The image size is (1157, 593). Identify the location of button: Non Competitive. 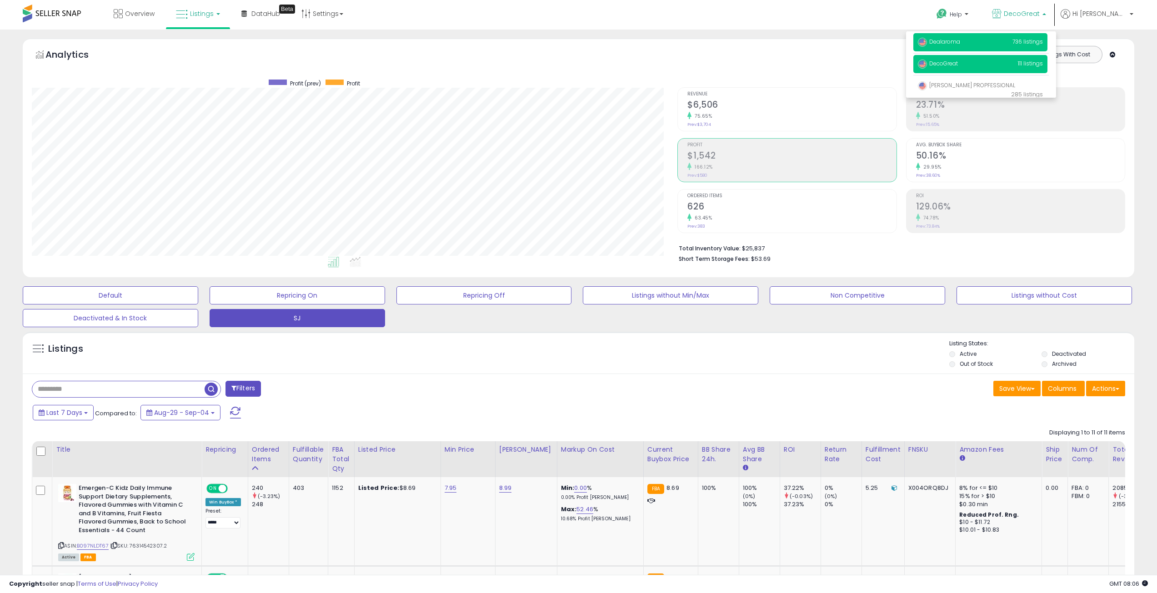
(857, 295).